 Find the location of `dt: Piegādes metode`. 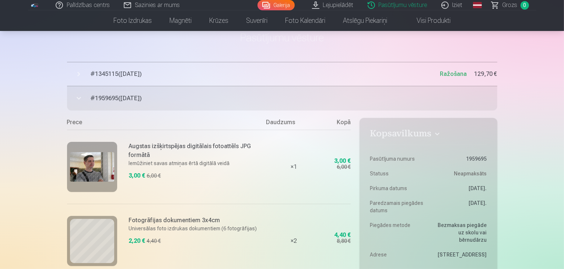

dt: Piegādes metode is located at coordinates (397, 233).